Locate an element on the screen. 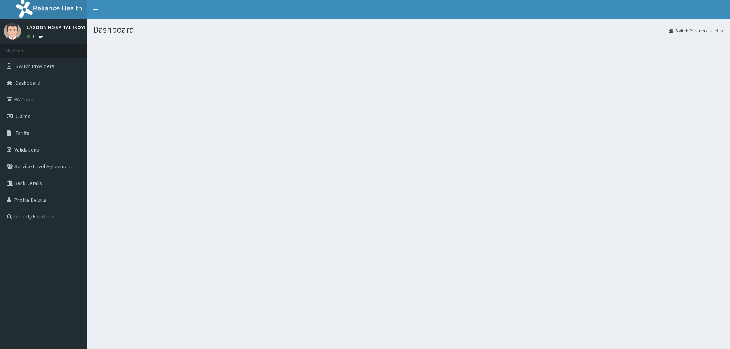 The height and width of the screenshot is (349, 730). img: User Image is located at coordinates (12, 31).